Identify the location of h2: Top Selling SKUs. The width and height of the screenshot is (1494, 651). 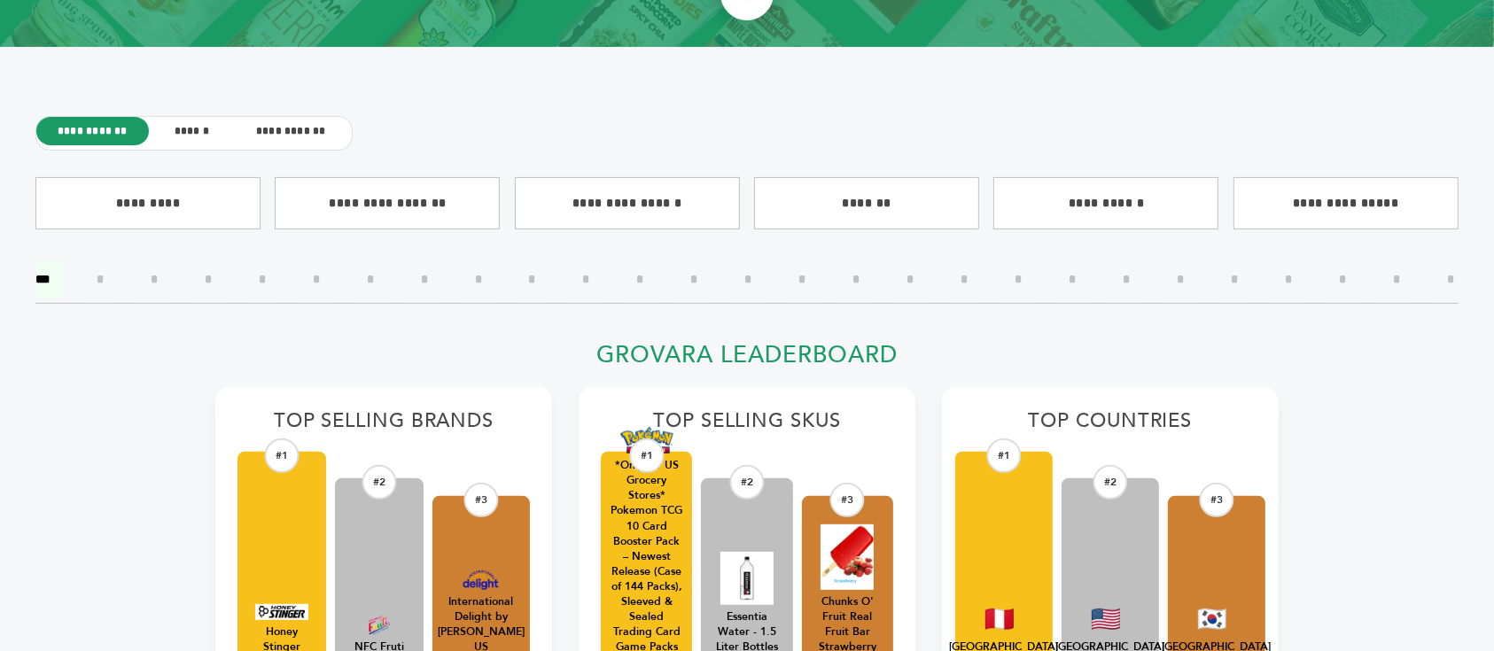
(747, 426).